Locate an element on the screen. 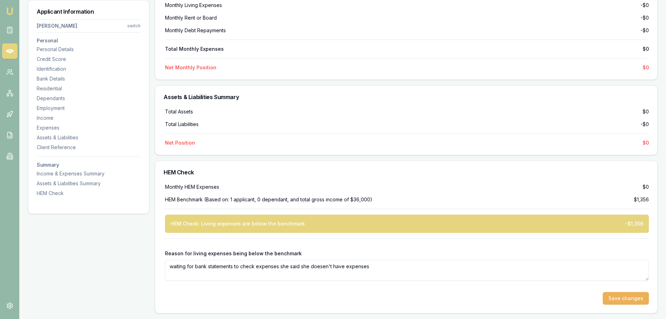  h3: Applicant Information is located at coordinates (88, 12).